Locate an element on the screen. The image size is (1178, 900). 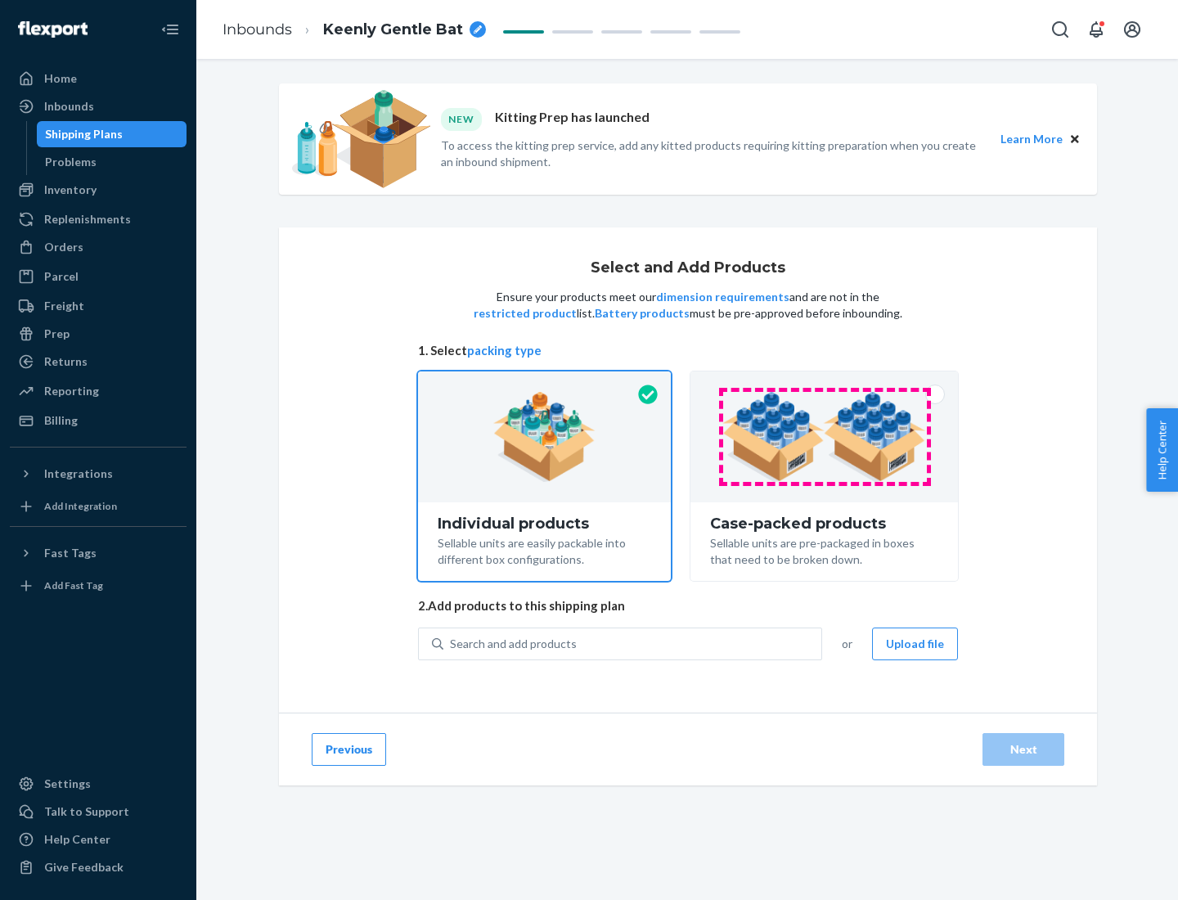
a: Reporting is located at coordinates (98, 391).